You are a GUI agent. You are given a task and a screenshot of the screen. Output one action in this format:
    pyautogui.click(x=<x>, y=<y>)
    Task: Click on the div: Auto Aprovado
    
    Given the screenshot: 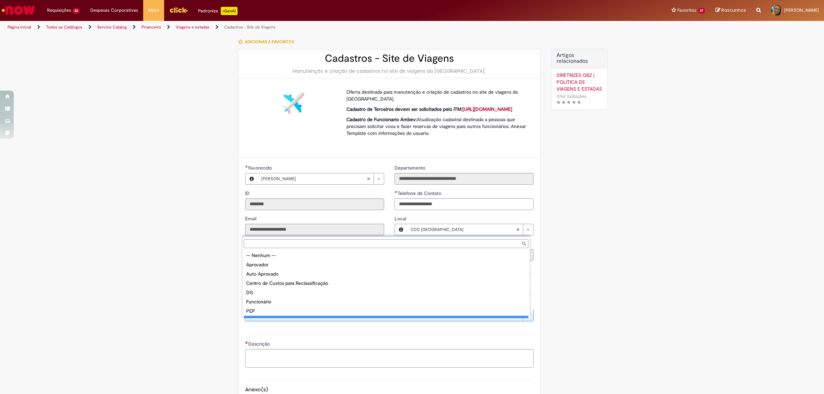 What is the action you would take?
    pyautogui.click(x=386, y=274)
    